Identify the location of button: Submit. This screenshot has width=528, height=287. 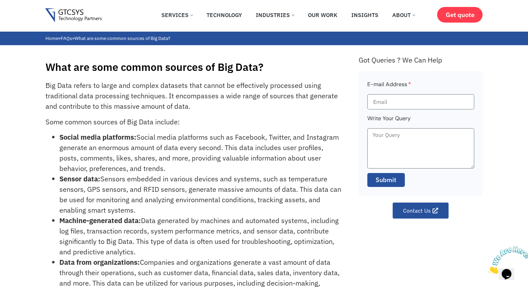
(386, 180).